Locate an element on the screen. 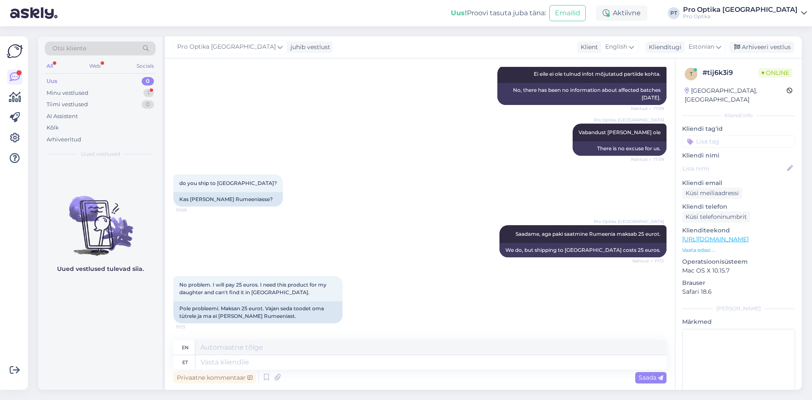 The image size is (812, 400). p: Klienditeekond is located at coordinates (738, 230).